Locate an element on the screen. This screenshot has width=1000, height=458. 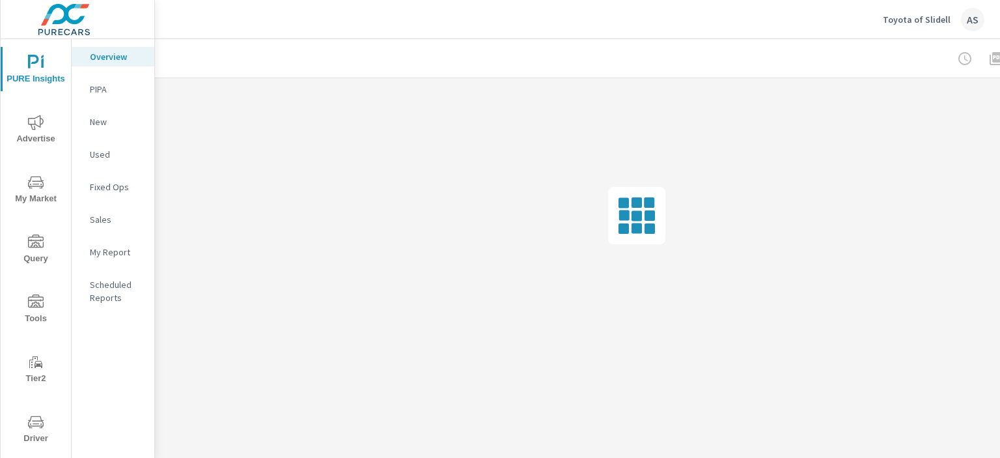
span: Tier2 is located at coordinates (36, 370).